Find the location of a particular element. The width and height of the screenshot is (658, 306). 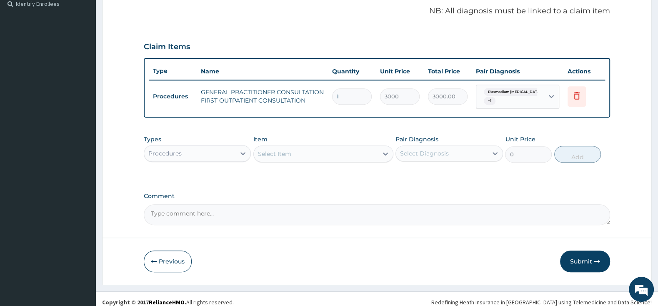

strong: Copyright © 2017 . is located at coordinates (144, 302).